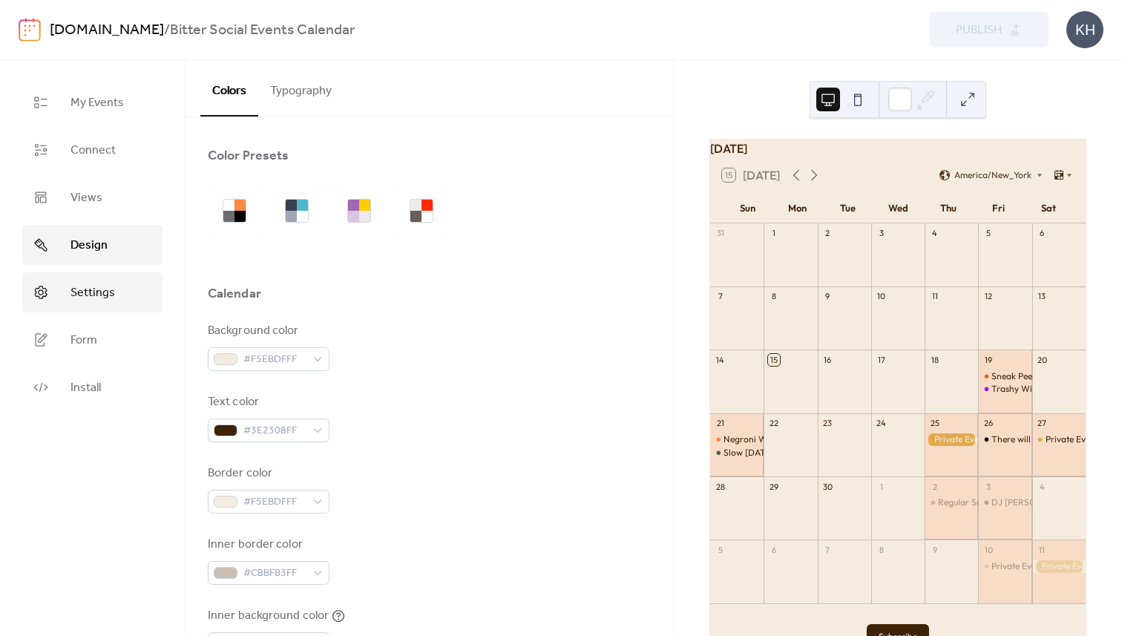 This screenshot has height=636, width=1122. Describe the element at coordinates (773, 423) in the screenshot. I see `div: 22` at that location.